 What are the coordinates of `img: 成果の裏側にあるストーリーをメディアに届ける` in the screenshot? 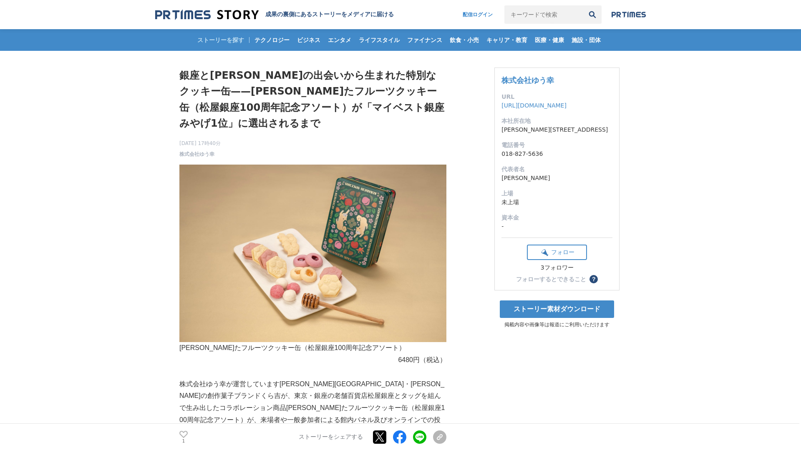 It's located at (207, 15).